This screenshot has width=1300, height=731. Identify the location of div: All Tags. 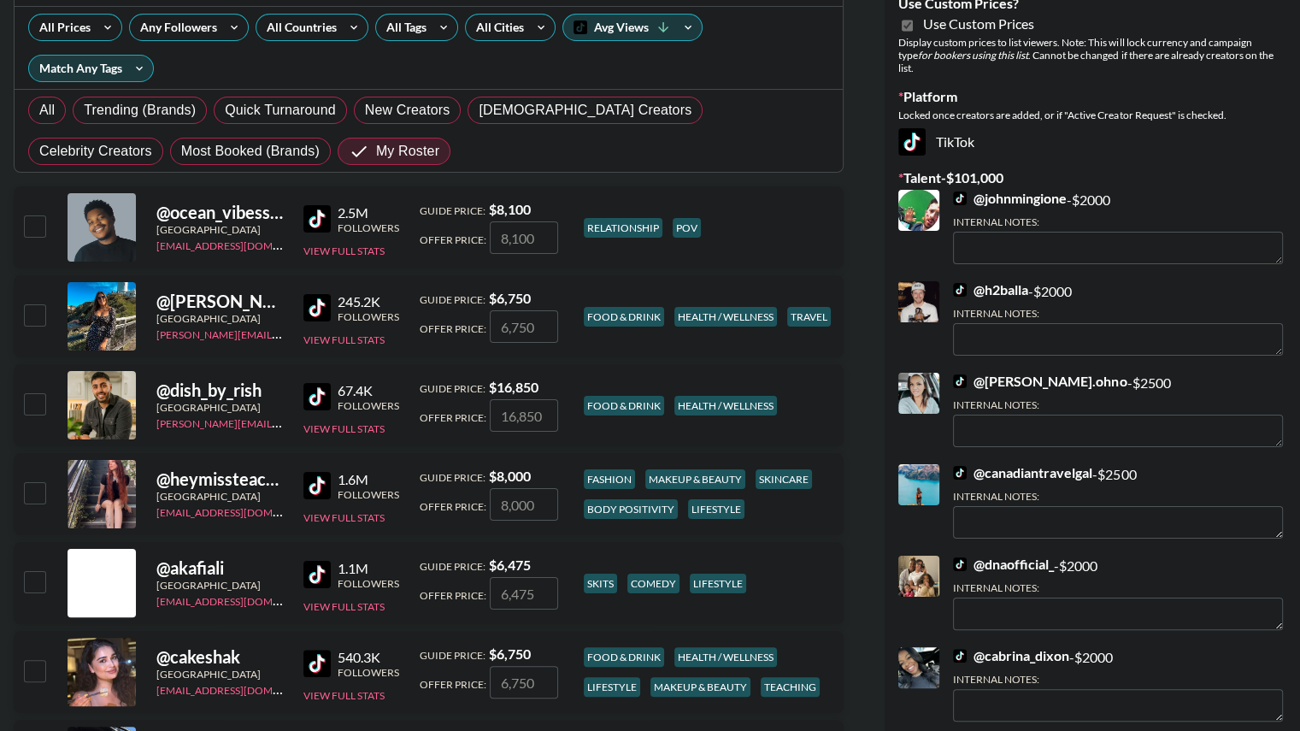
(403, 27).